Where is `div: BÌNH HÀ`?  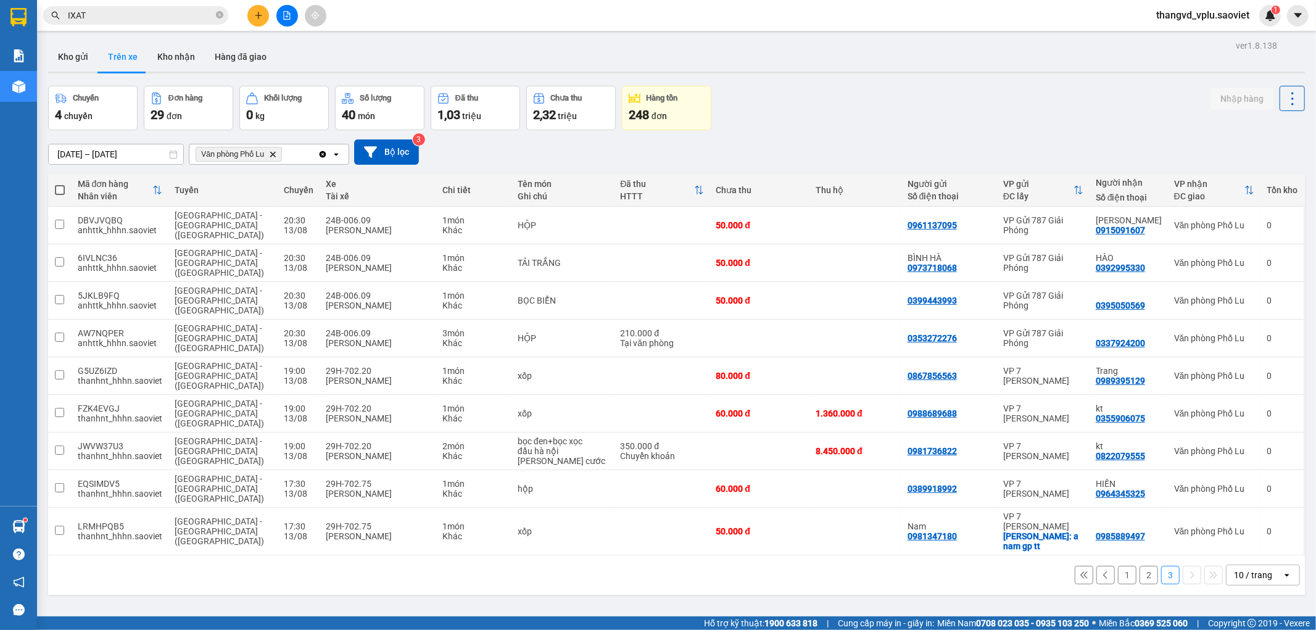 div: BÌNH HÀ is located at coordinates (949, 258).